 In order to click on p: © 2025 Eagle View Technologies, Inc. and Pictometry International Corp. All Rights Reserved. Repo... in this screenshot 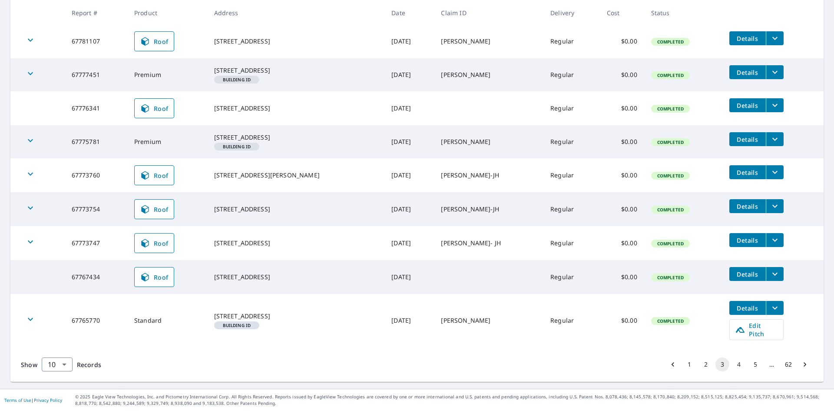, I will do `click(452, 400)`.